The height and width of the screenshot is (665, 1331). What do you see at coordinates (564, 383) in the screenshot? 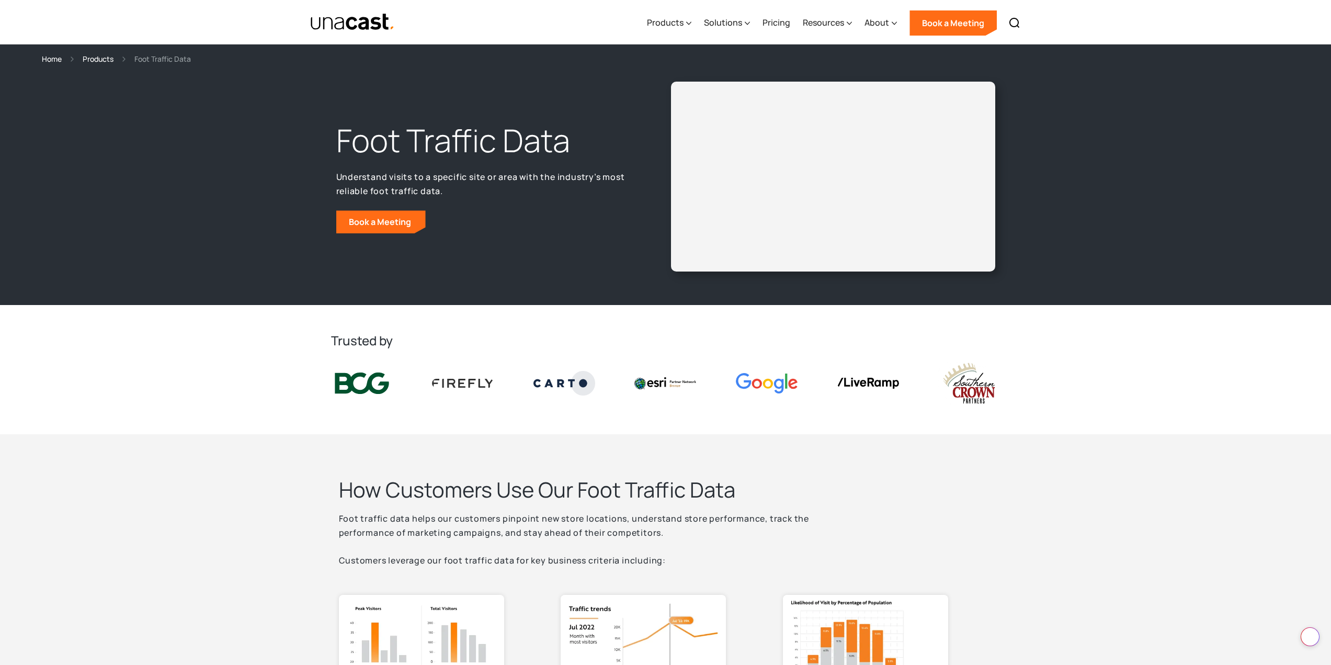
I see `img: Carto logo` at bounding box center [564, 383].